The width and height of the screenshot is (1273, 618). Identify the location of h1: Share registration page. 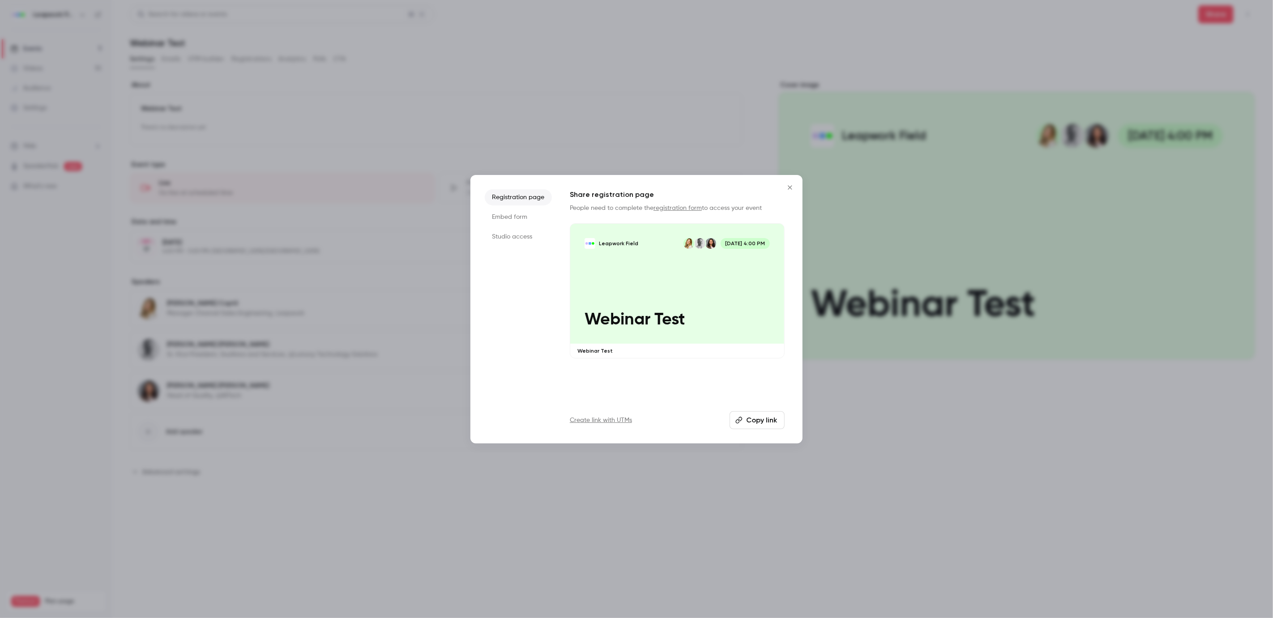
(677, 195).